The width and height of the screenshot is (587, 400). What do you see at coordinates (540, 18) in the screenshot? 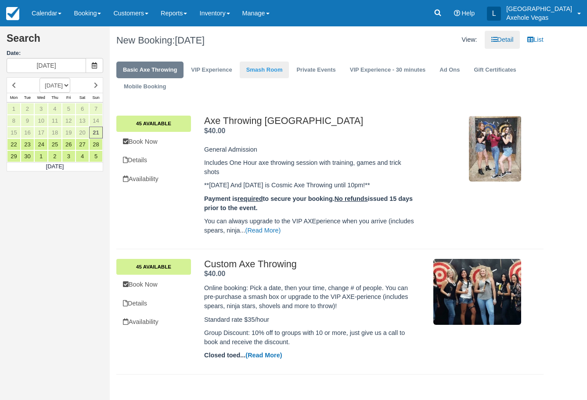
I see `p: Axehole Vegas` at bounding box center [540, 18].